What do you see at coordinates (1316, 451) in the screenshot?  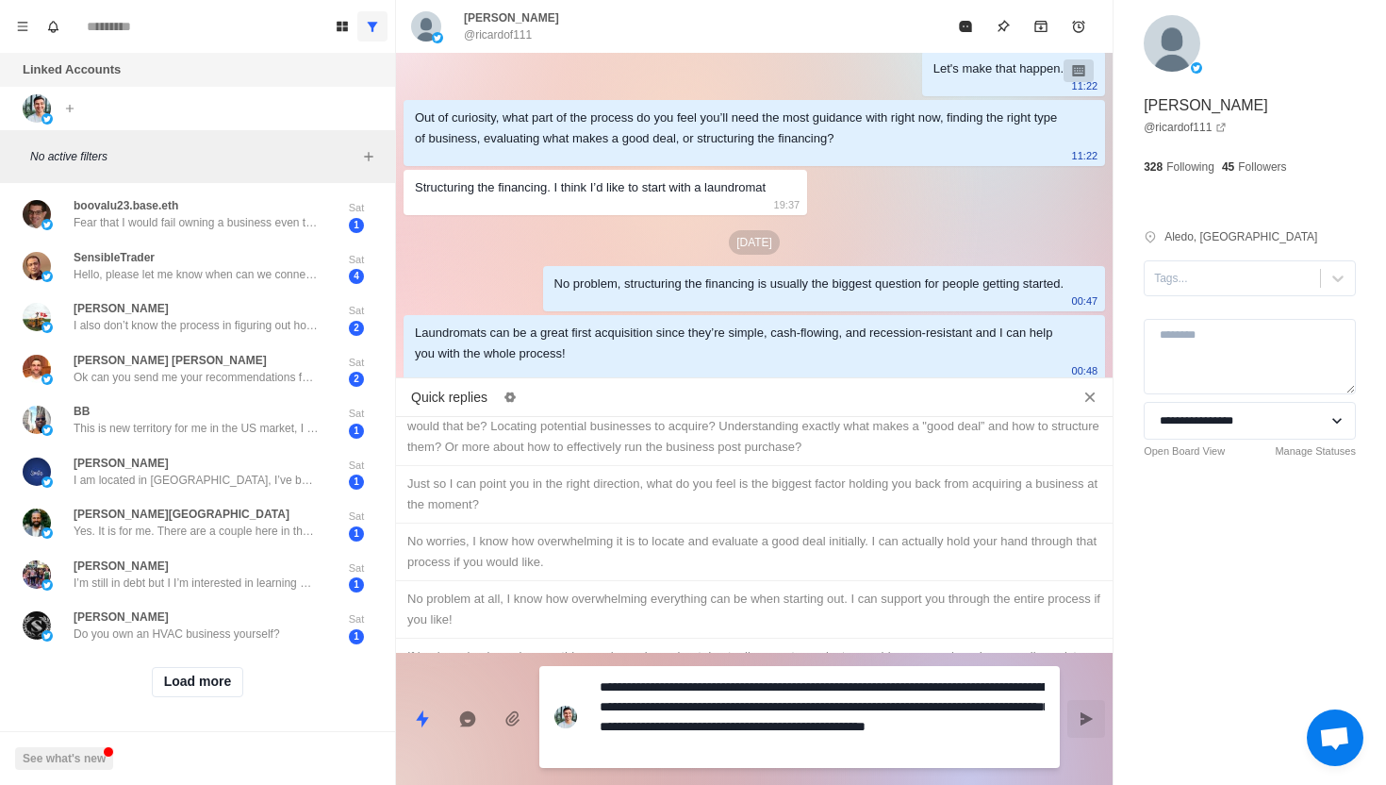 I see `a: Manage Statuses` at bounding box center [1316, 451].